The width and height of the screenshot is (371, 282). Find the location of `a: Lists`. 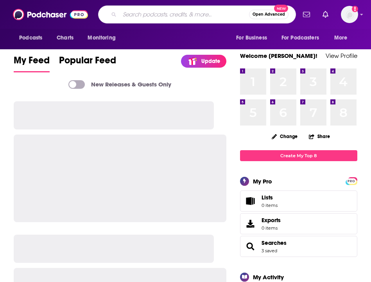

a: Lists is located at coordinates (299, 201).